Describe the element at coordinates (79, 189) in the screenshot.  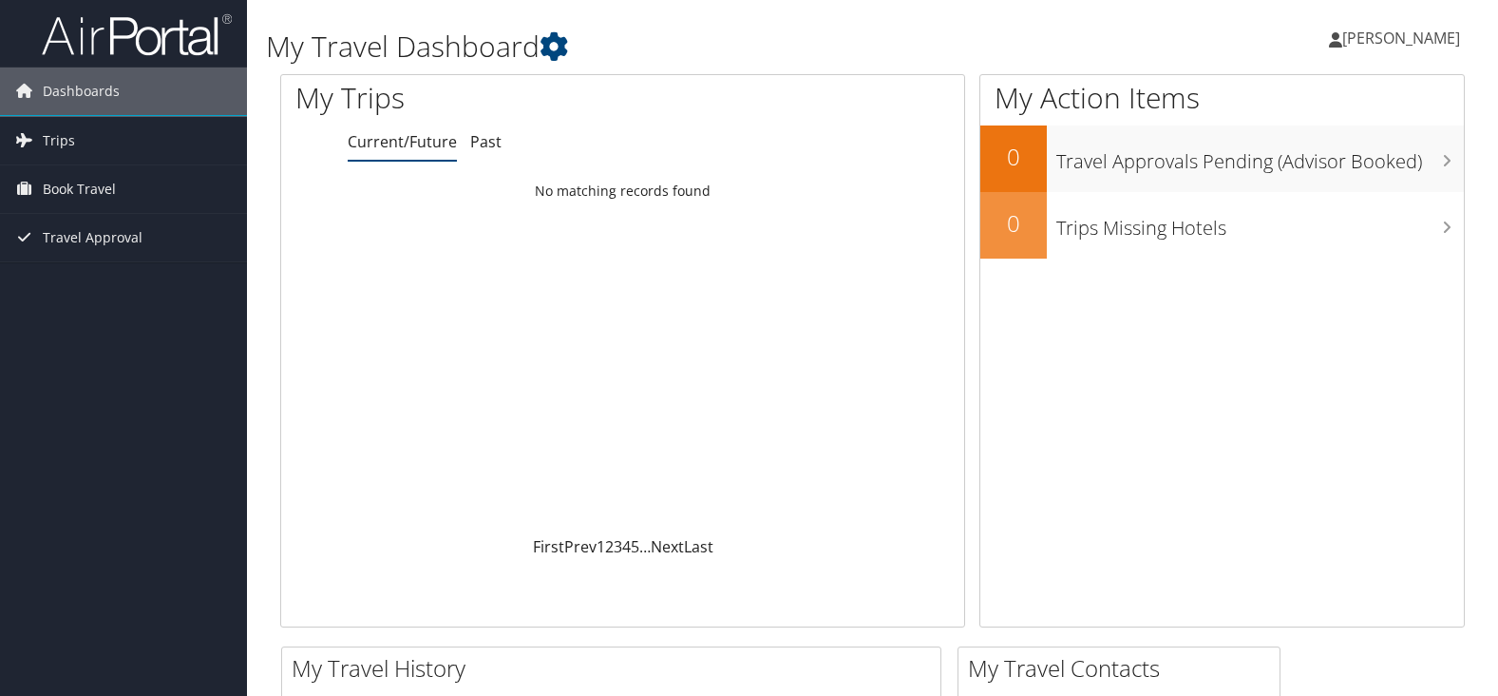
I see `span: Book Travel` at that location.